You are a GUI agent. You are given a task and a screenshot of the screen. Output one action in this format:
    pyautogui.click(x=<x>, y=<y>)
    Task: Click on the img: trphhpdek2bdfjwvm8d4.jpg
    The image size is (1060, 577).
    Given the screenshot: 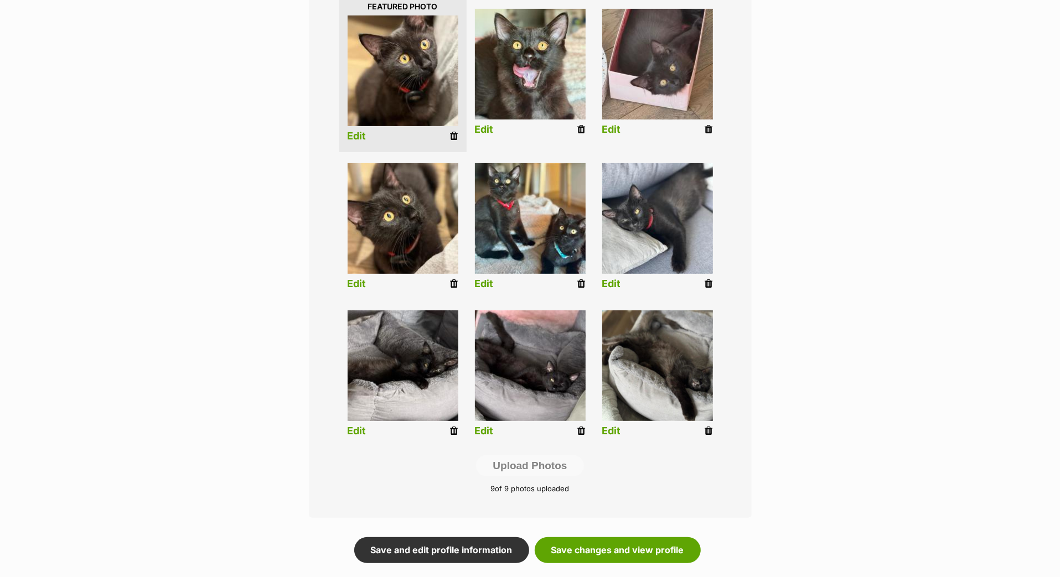 What is the action you would take?
    pyautogui.click(x=403, y=71)
    